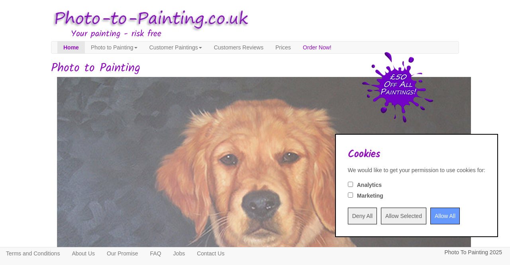 This screenshot has width=510, height=265. Describe the element at coordinates (156, 253) in the screenshot. I see `a: FAQ` at that location.